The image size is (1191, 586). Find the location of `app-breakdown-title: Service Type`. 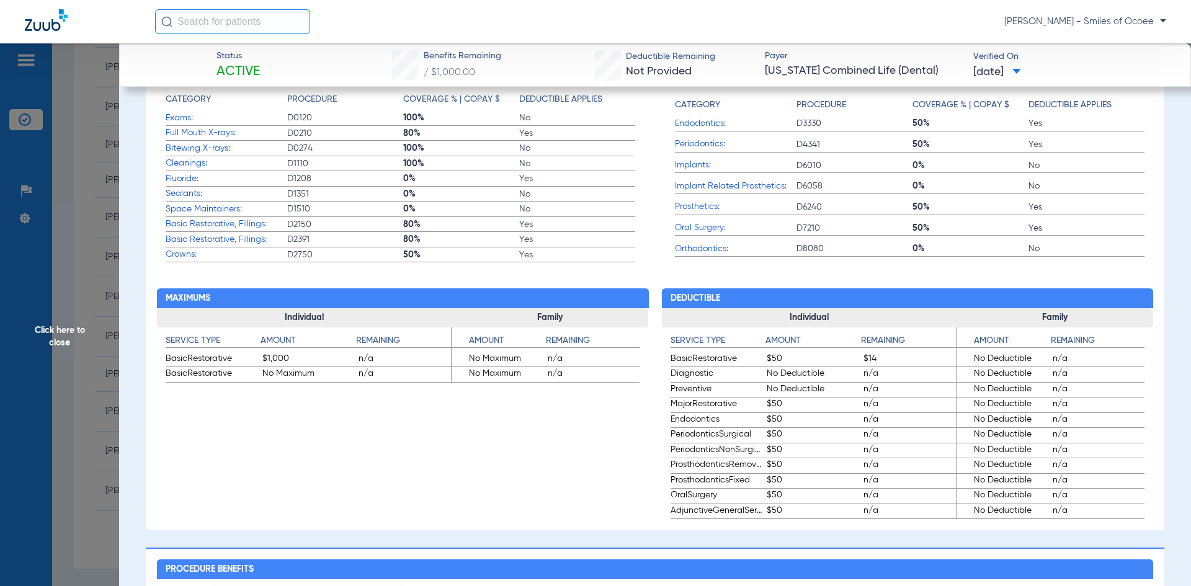

app-breakdown-title: Service Type is located at coordinates (718, 343).